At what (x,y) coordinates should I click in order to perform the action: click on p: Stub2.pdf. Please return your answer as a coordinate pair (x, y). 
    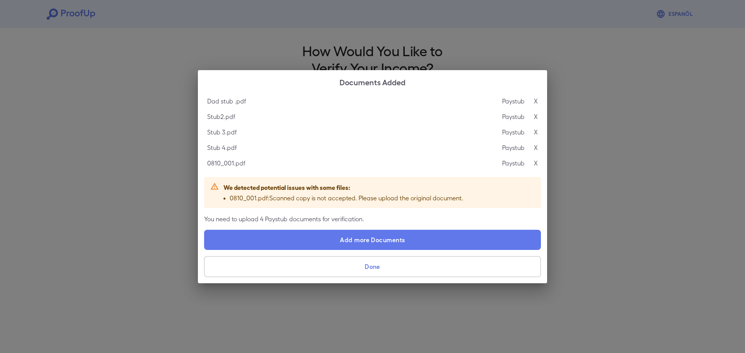
    Looking at the image, I should click on (221, 117).